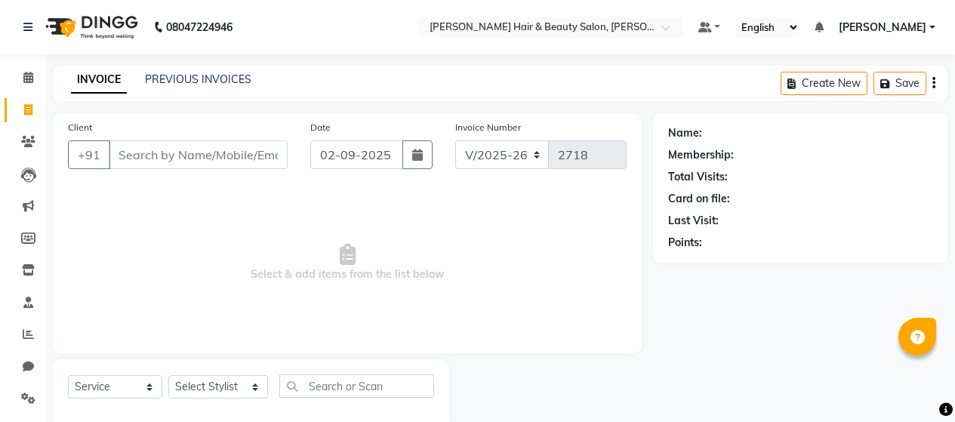 This screenshot has height=422, width=955. I want to click on div: Membership:, so click(701, 155).